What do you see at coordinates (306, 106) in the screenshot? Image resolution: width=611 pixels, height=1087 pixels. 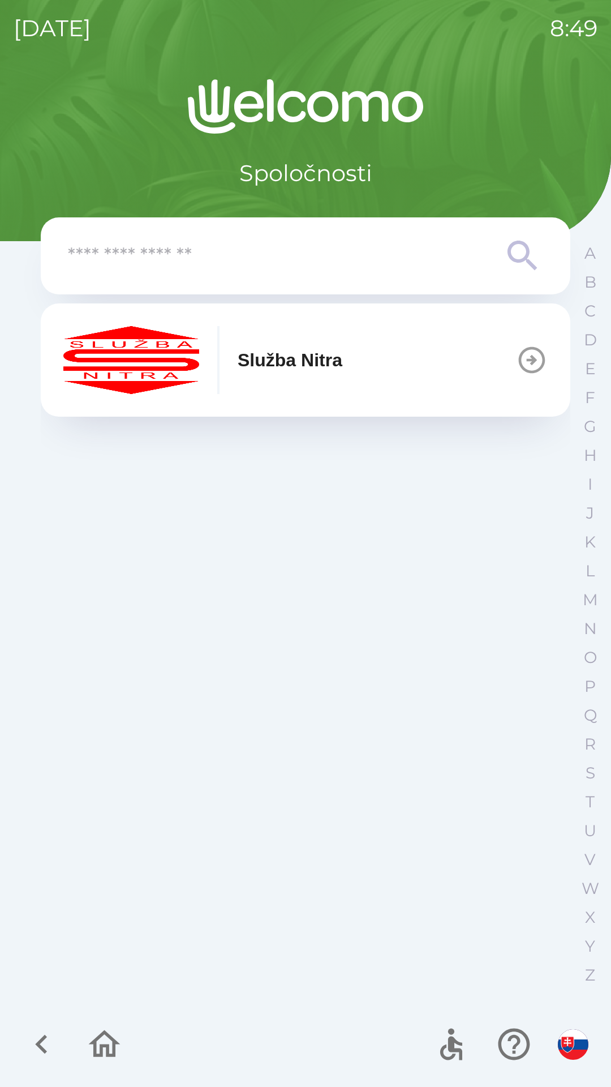 I see `img: Logo` at bounding box center [306, 106].